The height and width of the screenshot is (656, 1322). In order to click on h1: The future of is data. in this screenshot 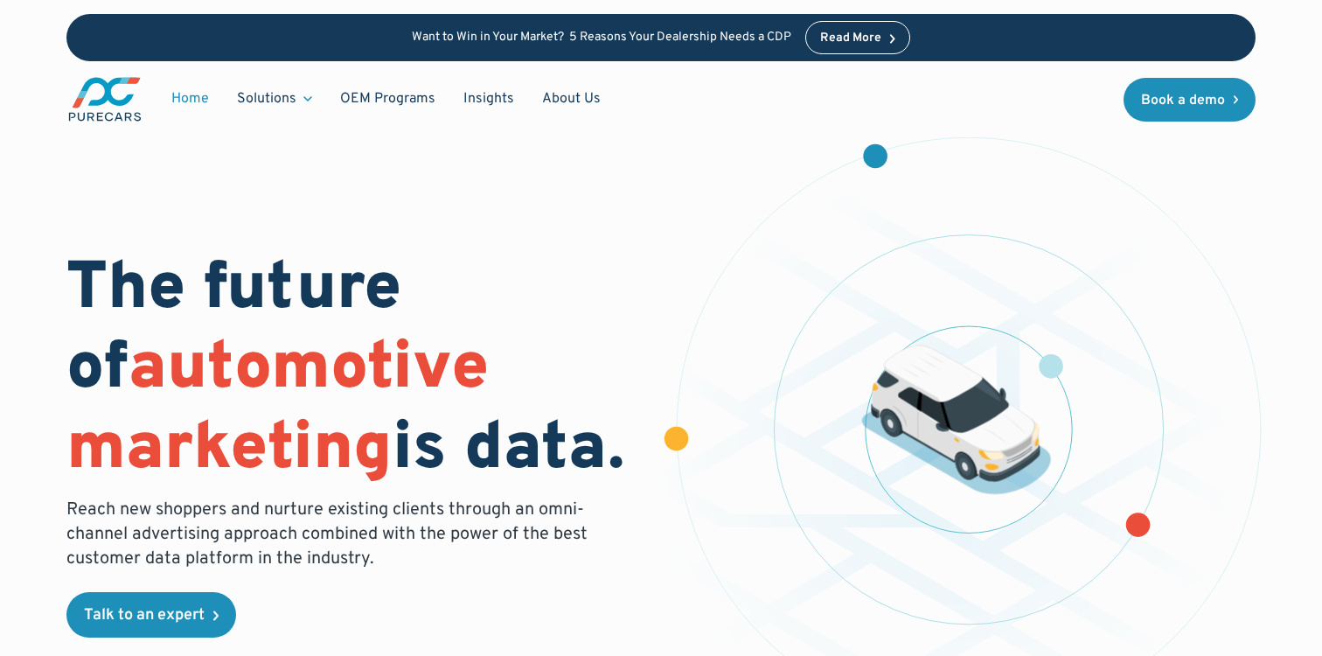, I will do `click(353, 371)`.